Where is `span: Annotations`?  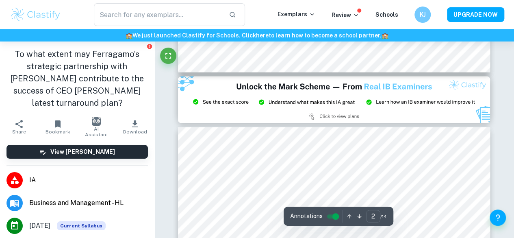
span: Annotations is located at coordinates (306, 216).